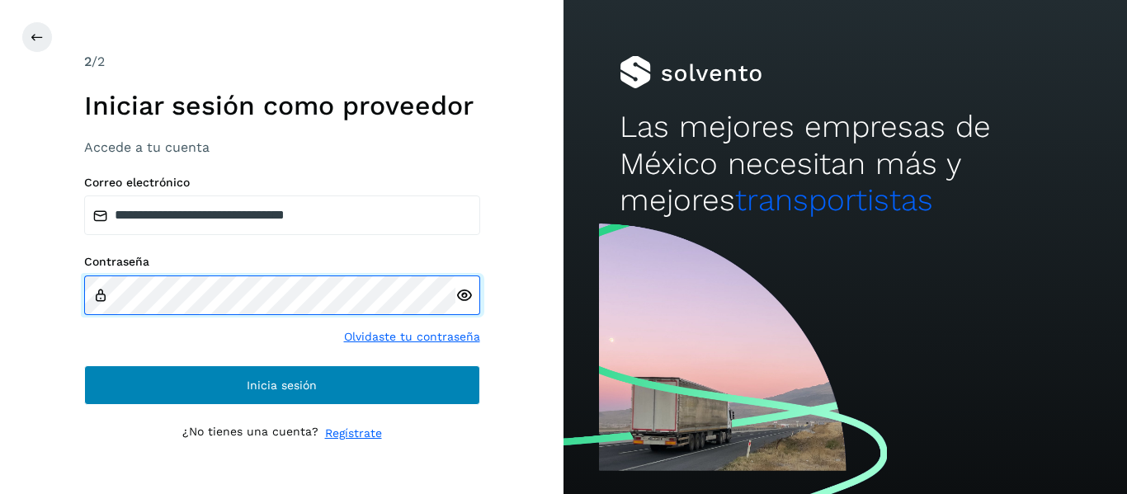 The width and height of the screenshot is (1127, 494). What do you see at coordinates (282, 106) in the screenshot?
I see `h1: Iniciar sesión como proveedor` at bounding box center [282, 106].